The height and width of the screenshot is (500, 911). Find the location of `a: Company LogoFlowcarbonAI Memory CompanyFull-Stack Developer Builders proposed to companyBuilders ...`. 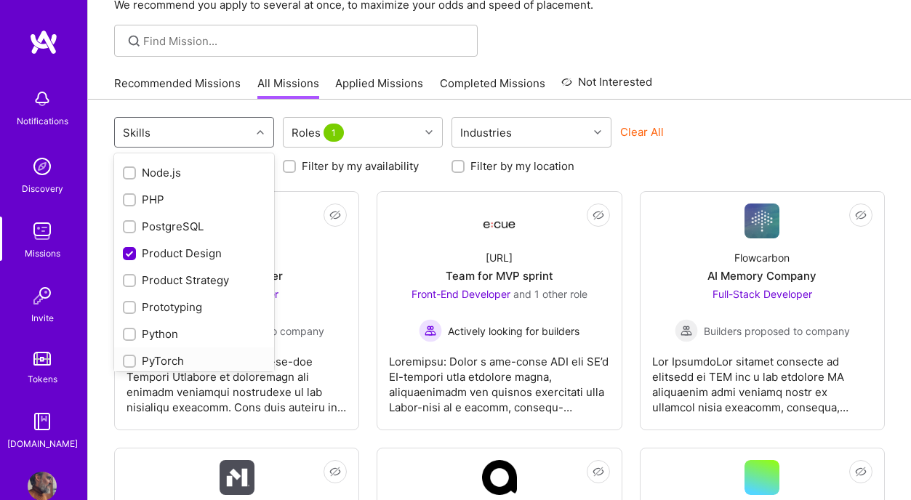

a: Company LogoFlowcarbonAI Memory CompanyFull-Stack Developer Builders proposed to companyBuilders ... is located at coordinates (762, 310).